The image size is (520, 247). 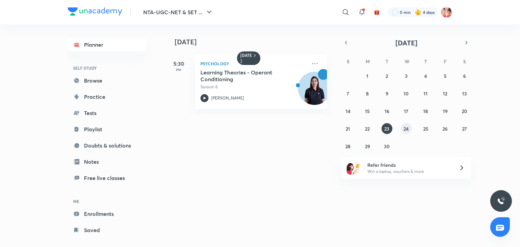 I want to click on abbr: September 22, 2025, so click(x=368, y=129).